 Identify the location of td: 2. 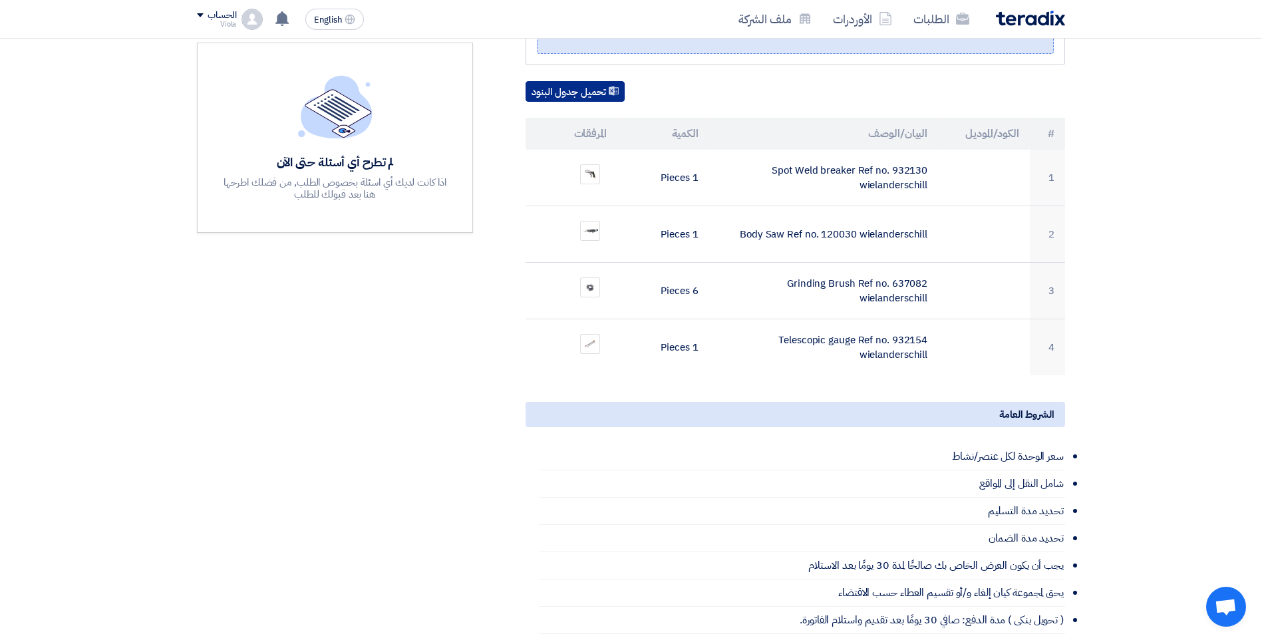
(1047, 234).